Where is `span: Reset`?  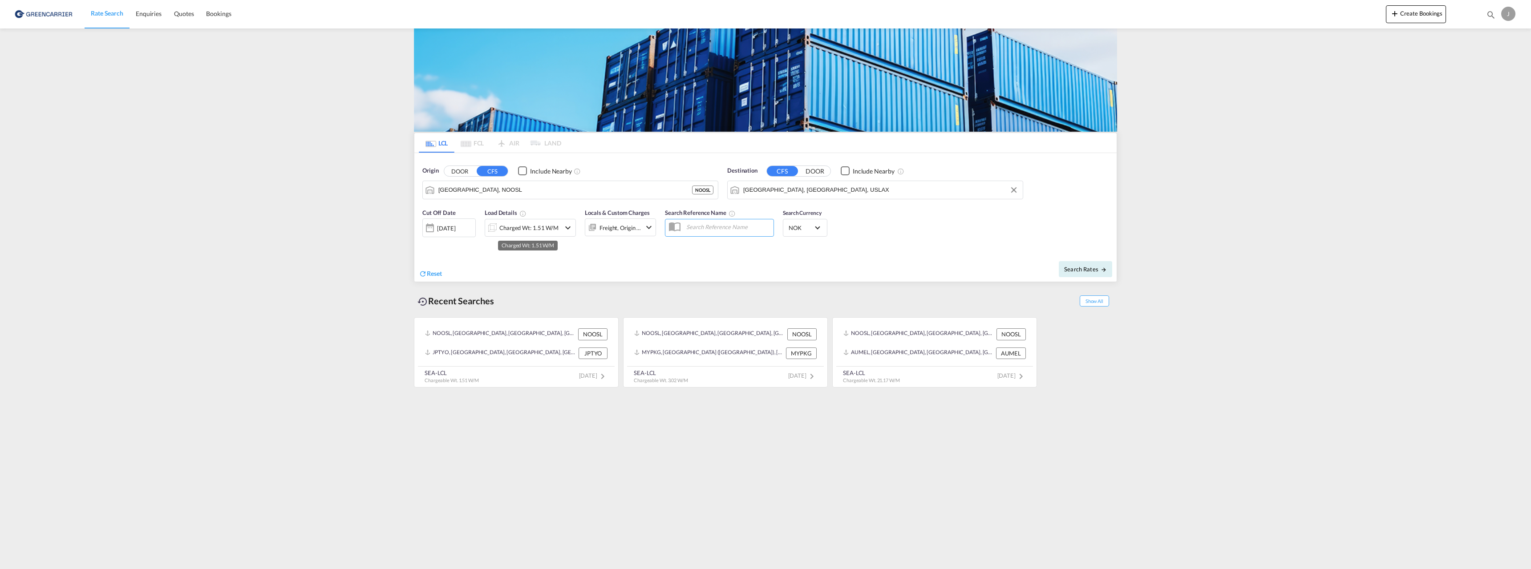 span: Reset is located at coordinates (434, 273).